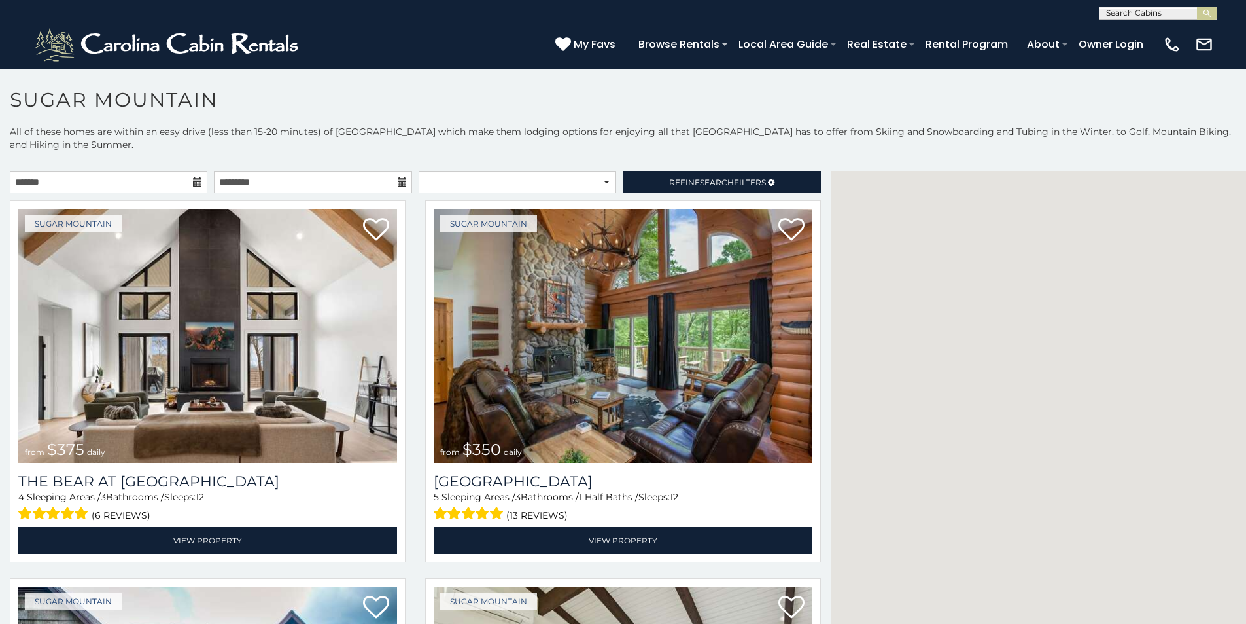  I want to click on img: White-1-2.png, so click(168, 44).